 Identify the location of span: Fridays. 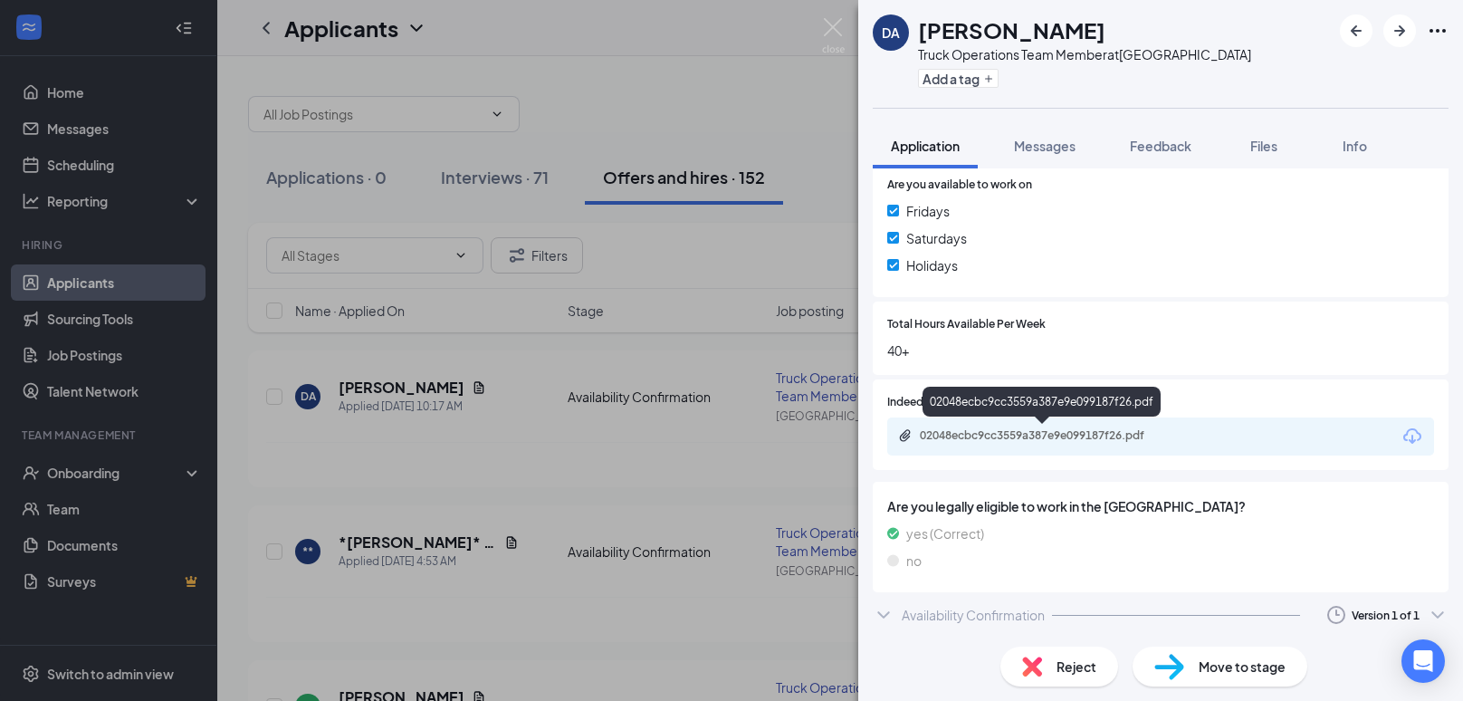
(928, 211).